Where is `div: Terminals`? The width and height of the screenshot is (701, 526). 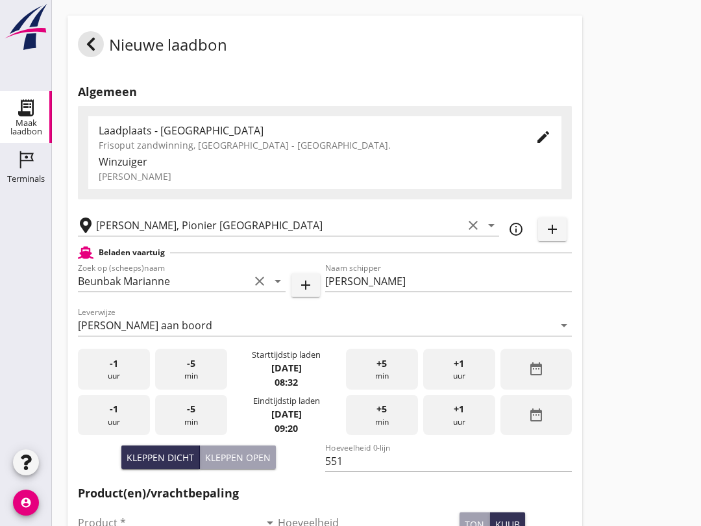
div: Terminals is located at coordinates (26, 178).